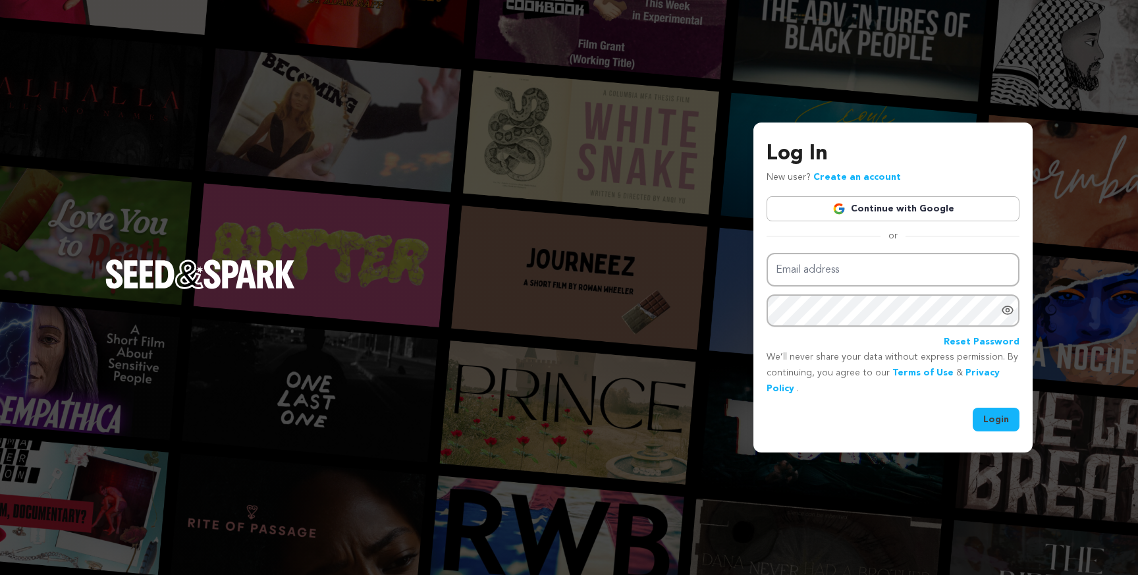 This screenshot has height=575, width=1138. Describe the element at coordinates (893, 373) in the screenshot. I see `p: We’ll never share your data without express permission. By continuing, you agree to our & .` at that location.